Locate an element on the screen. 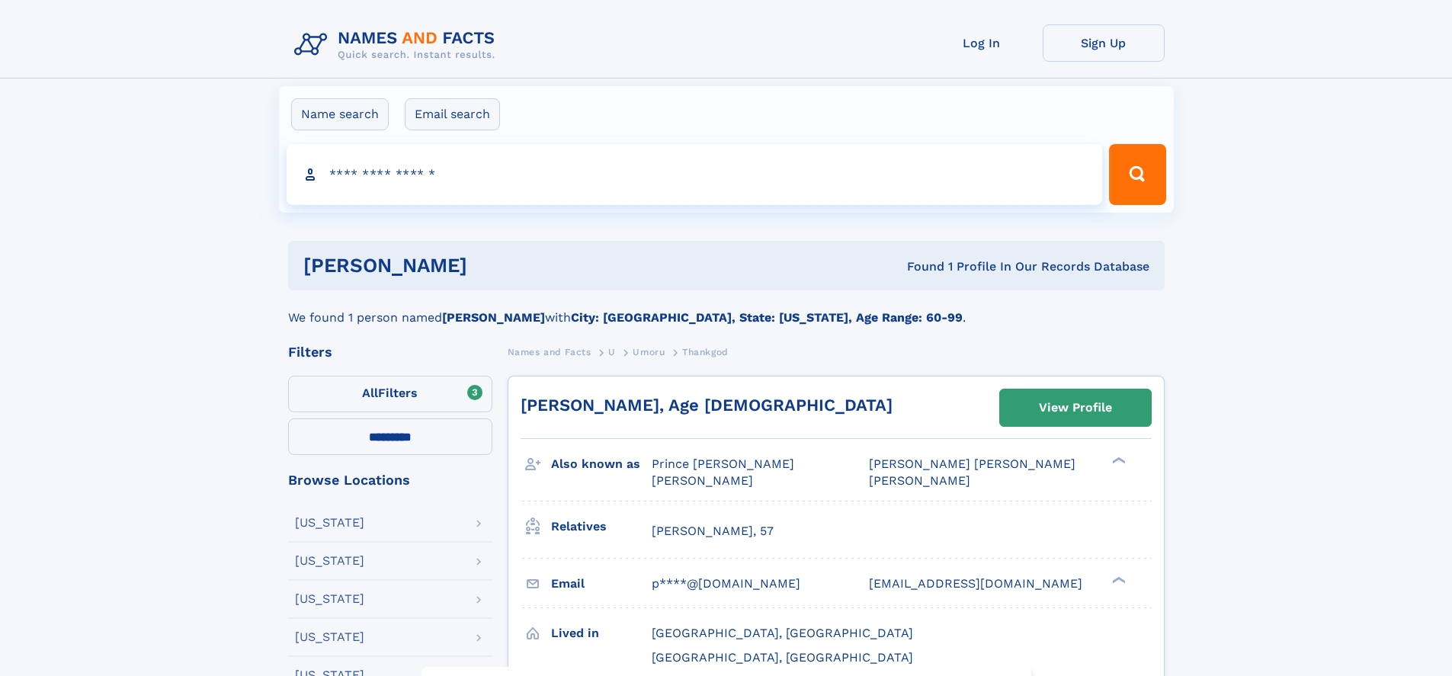 This screenshot has height=676, width=1452. div: View Profile is located at coordinates (1076, 408).